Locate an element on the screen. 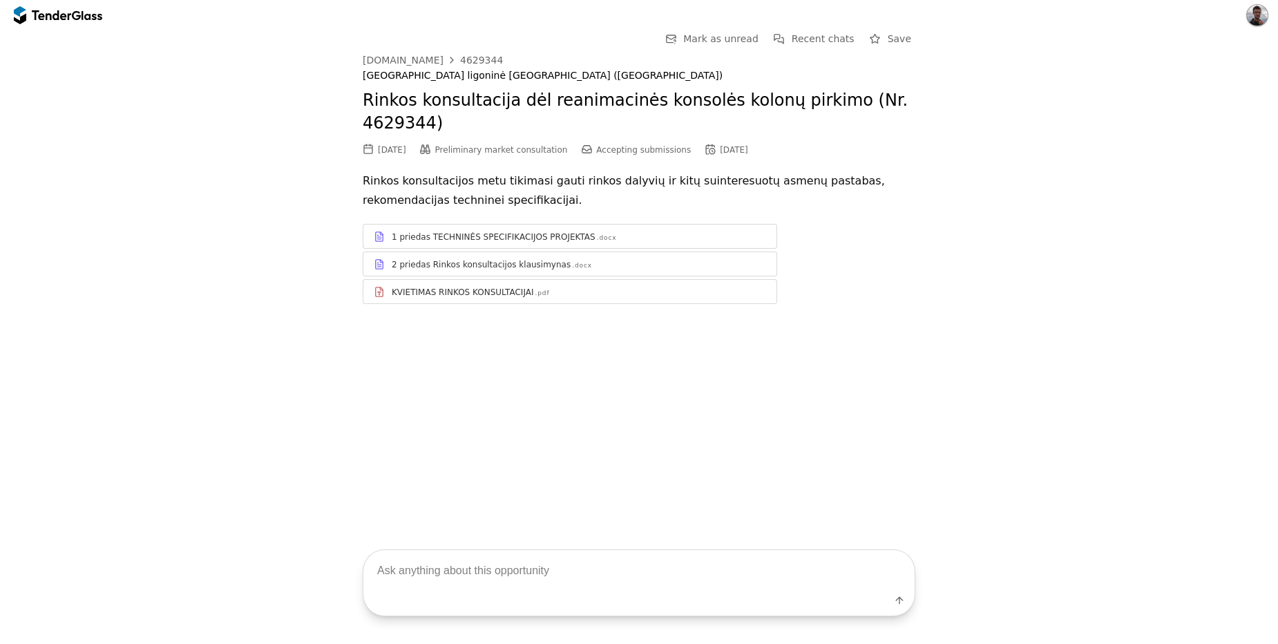  a: 2 priedas Rinkos konsultacijos klausimynas.docx is located at coordinates (570, 264).